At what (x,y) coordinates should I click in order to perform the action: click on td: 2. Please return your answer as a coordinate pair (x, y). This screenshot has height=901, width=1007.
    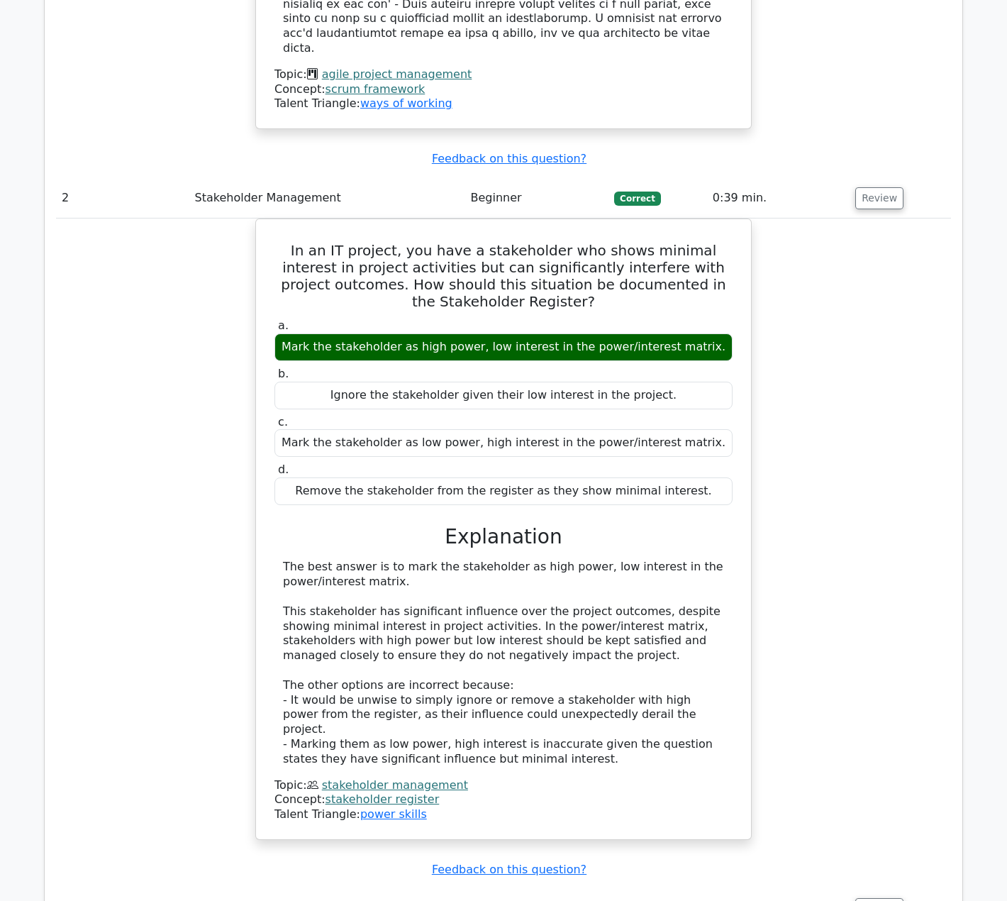
    Looking at the image, I should click on (123, 198).